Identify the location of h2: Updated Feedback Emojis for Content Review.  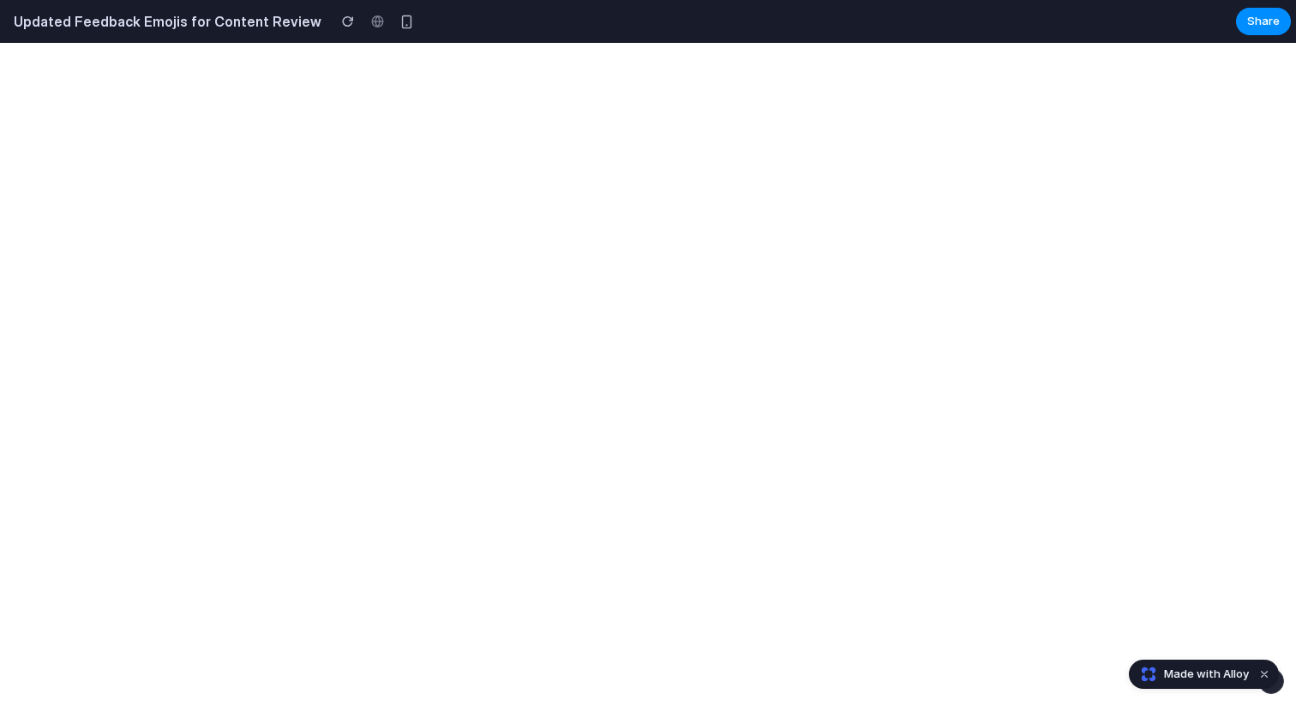
(164, 21).